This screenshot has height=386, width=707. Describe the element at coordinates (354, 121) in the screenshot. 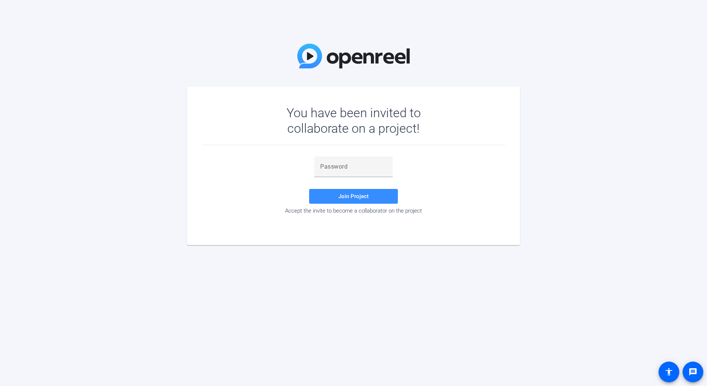

I see `div: You have been invited to collaborate on a project!` at that location.